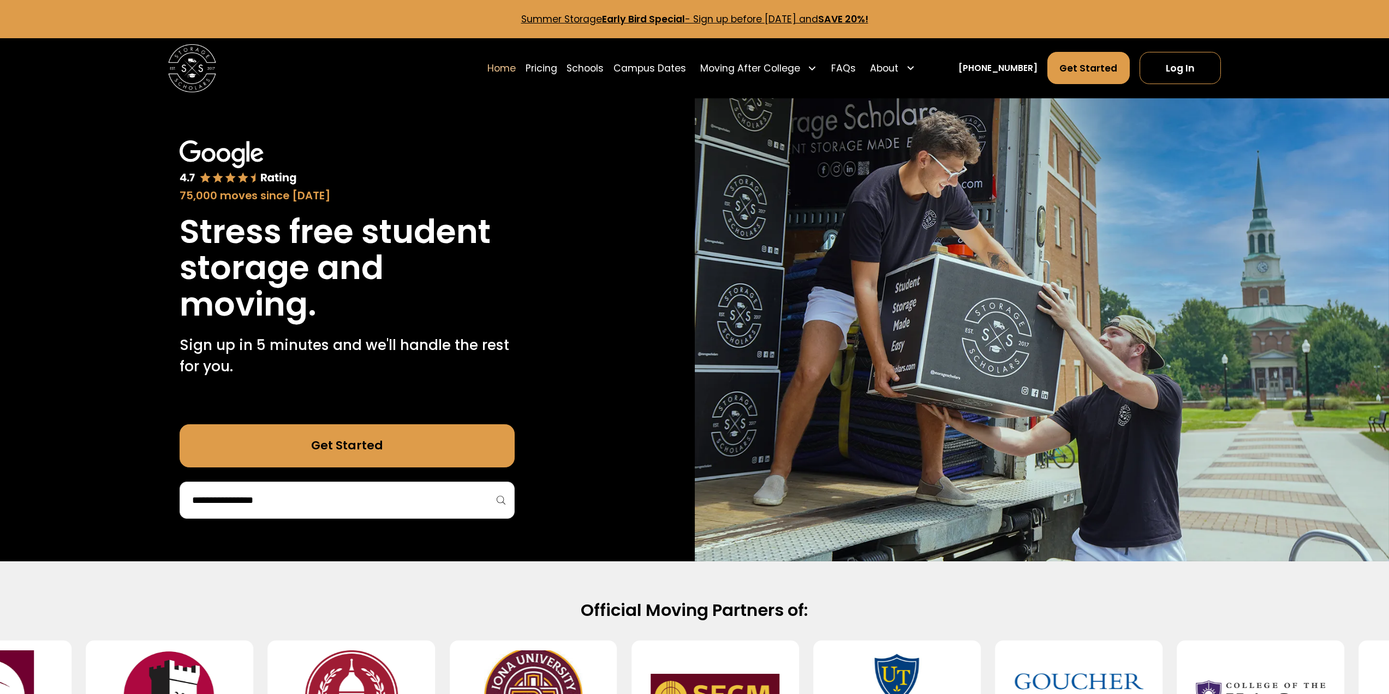  Describe the element at coordinates (347, 267) in the screenshot. I see `h1: Stress free student storage and moving.` at that location.